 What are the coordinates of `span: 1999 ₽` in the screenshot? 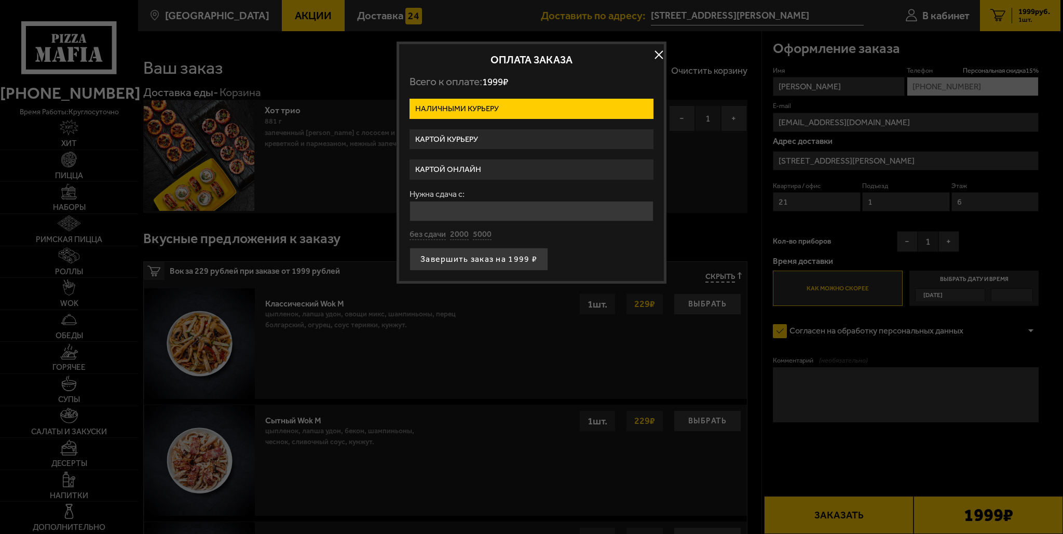 It's located at (495, 82).